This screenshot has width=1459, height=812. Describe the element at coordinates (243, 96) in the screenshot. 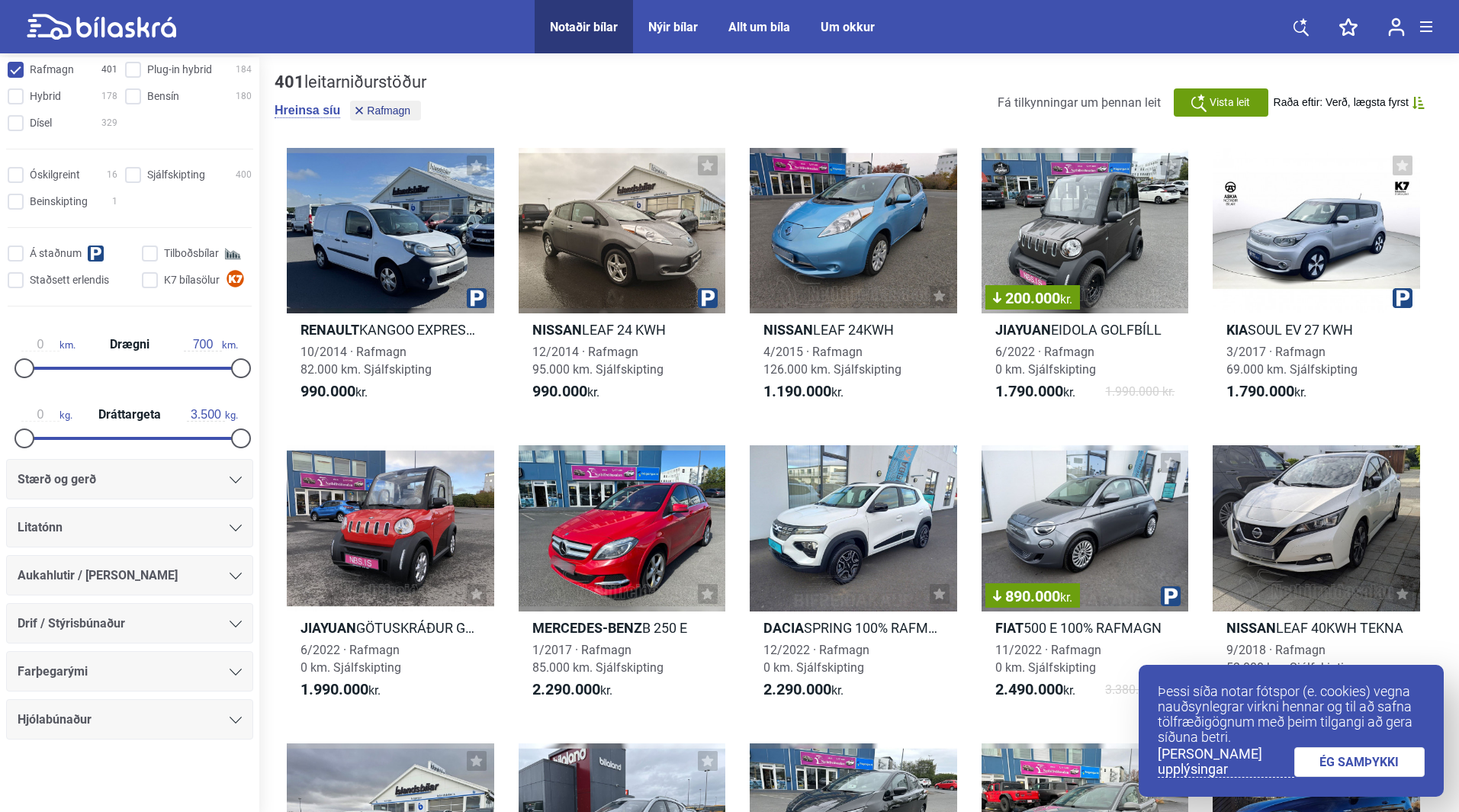

I see `span: 180` at that location.